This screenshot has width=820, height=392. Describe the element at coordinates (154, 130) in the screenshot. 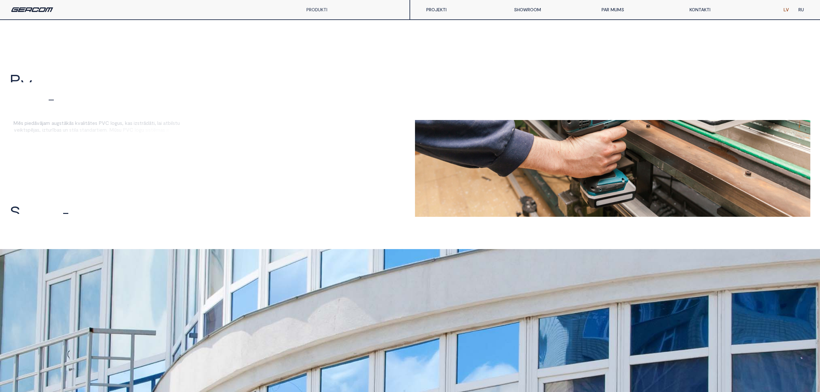

I see `span: ē` at that location.